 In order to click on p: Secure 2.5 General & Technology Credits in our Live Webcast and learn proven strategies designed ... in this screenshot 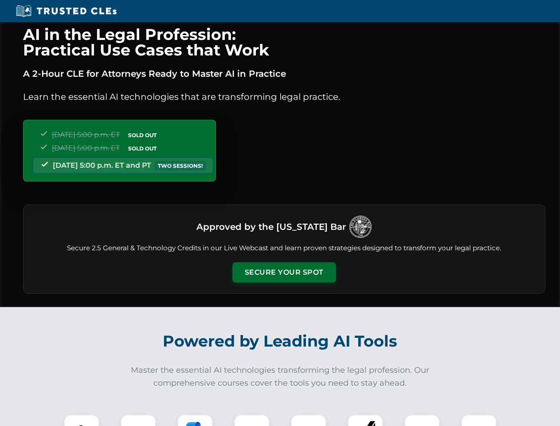, I will do `click(284, 248)`.